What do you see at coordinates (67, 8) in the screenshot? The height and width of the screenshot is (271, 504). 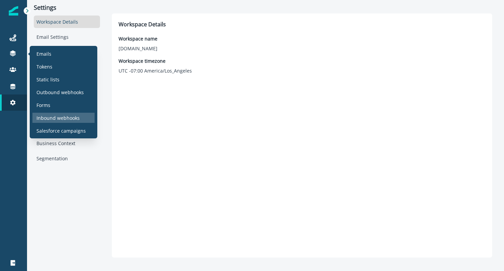 I see `p: Settings` at bounding box center [67, 8].